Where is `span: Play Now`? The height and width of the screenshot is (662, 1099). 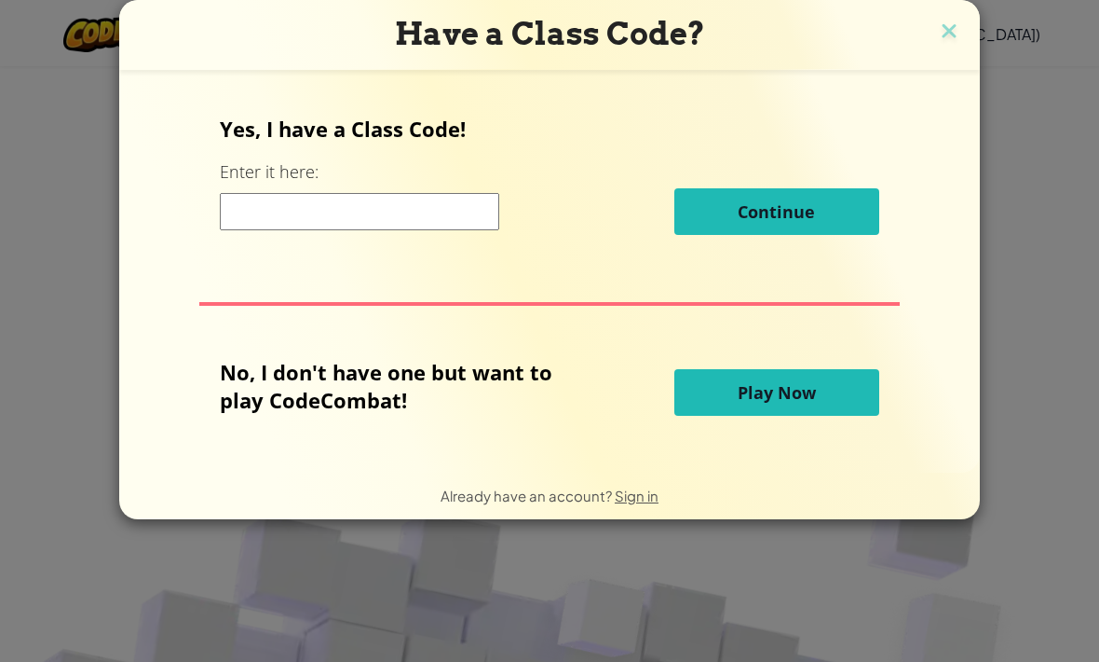
span: Play Now is located at coordinates (777, 392).